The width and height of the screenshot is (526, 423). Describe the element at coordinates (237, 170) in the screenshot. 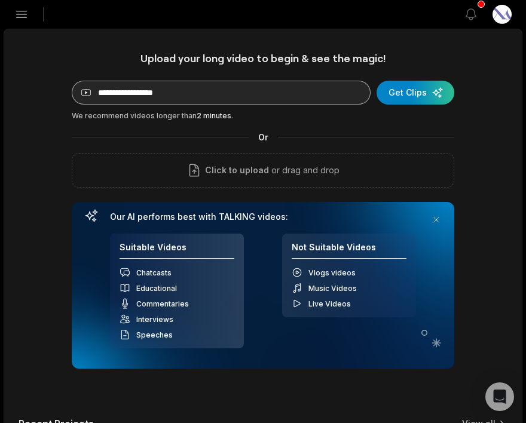

I see `span: Click to upload` at that location.